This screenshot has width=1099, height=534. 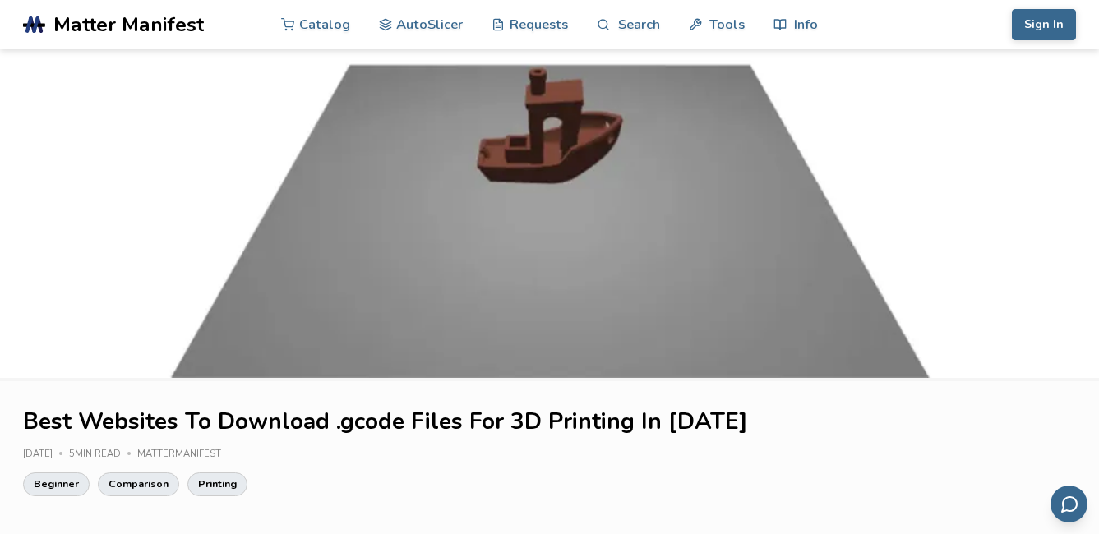 I want to click on a: Printing, so click(x=217, y=484).